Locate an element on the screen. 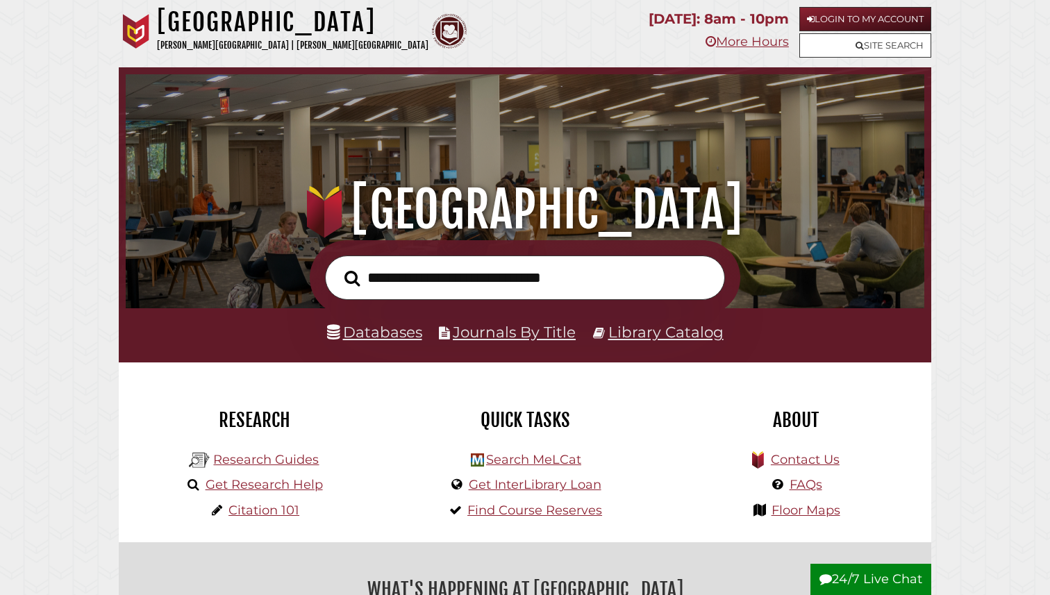 Image resolution: width=1050 pixels, height=595 pixels. a: More Hours is located at coordinates (747, 42).